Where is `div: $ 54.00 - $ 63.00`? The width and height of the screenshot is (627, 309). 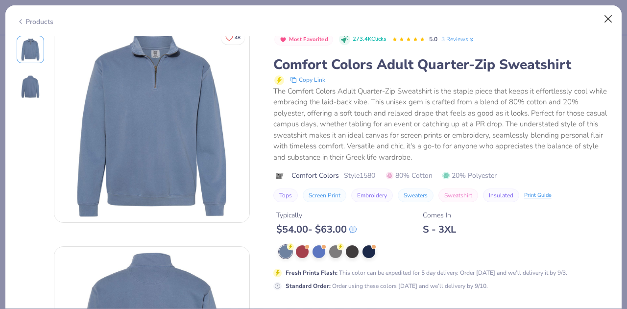 div: $ 54.00 - $ 63.00 is located at coordinates (316, 229).